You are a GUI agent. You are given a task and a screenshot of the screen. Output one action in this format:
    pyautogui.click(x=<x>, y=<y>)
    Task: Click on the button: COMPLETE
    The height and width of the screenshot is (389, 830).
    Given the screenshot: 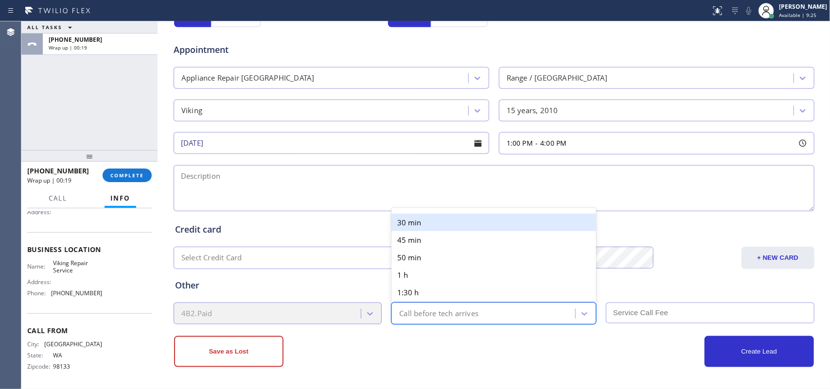 What is the action you would take?
    pyautogui.click(x=127, y=175)
    